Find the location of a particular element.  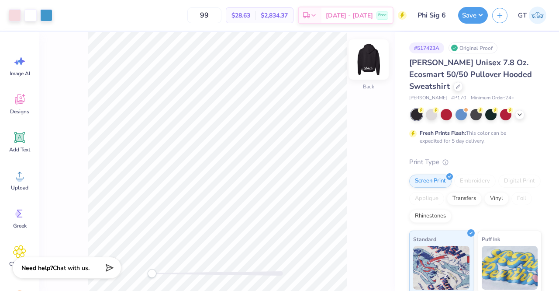

span: Upload is located at coordinates (20, 187).